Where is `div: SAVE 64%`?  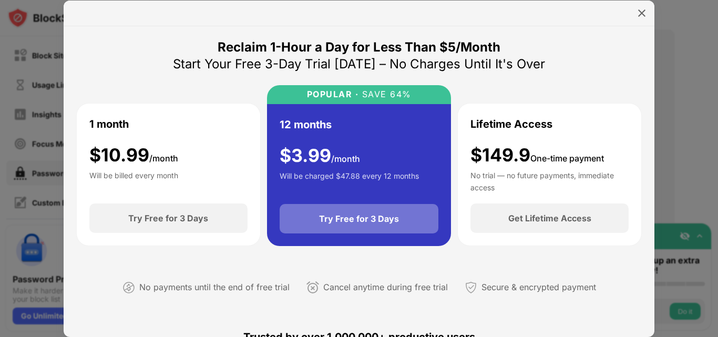 div: SAVE 64% is located at coordinates (385, 94).